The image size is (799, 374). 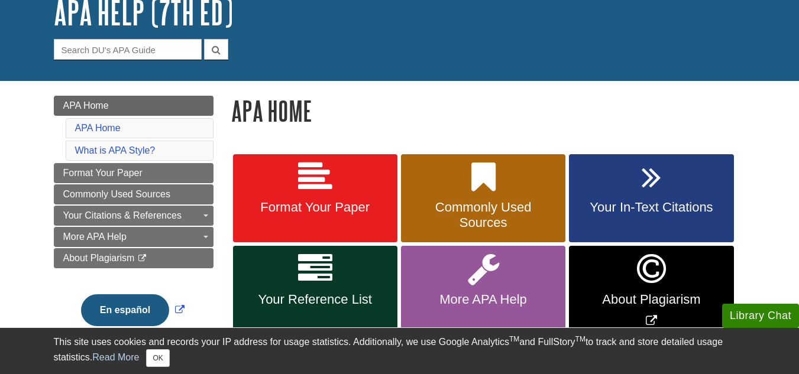 I want to click on i: This link opens in a new window, so click(x=142, y=258).